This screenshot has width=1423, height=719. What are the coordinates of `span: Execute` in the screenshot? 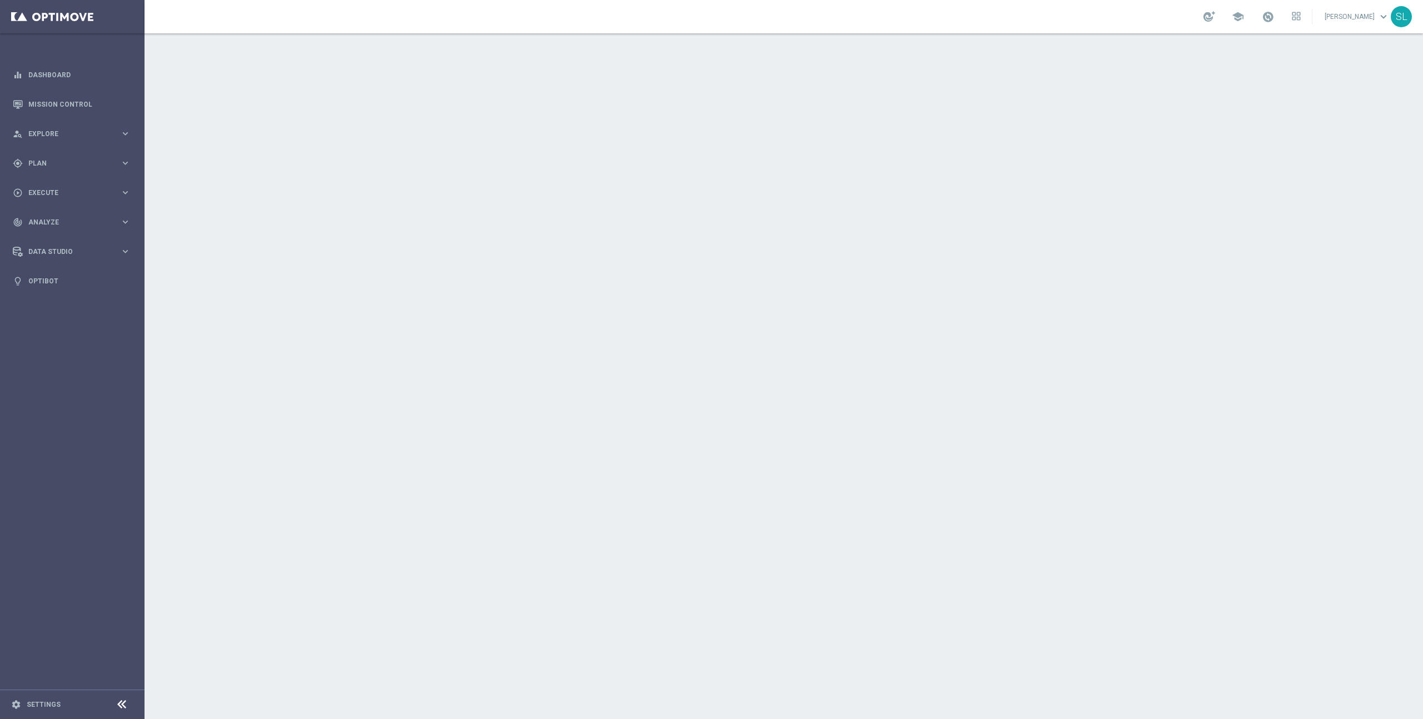 It's located at (74, 193).